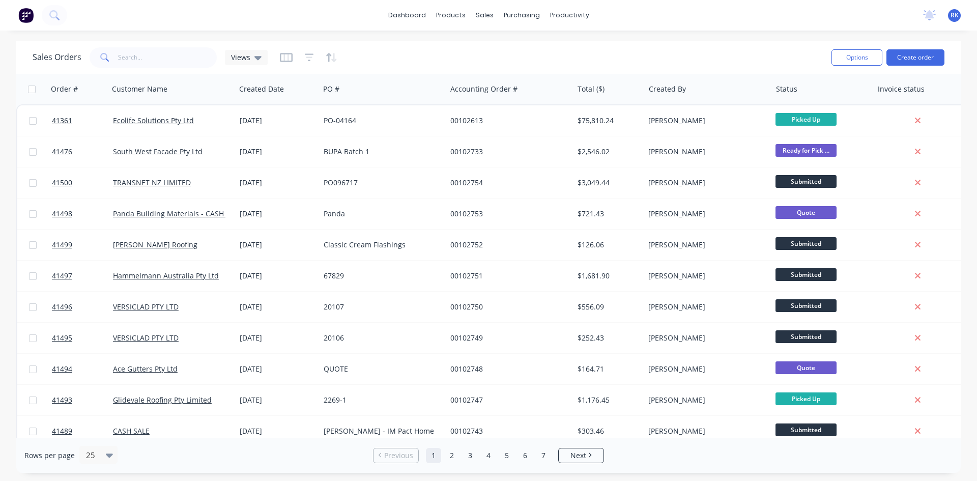 The image size is (977, 481). What do you see at coordinates (380, 245) in the screenshot?
I see `div: Classic Cream Flashings` at bounding box center [380, 245].